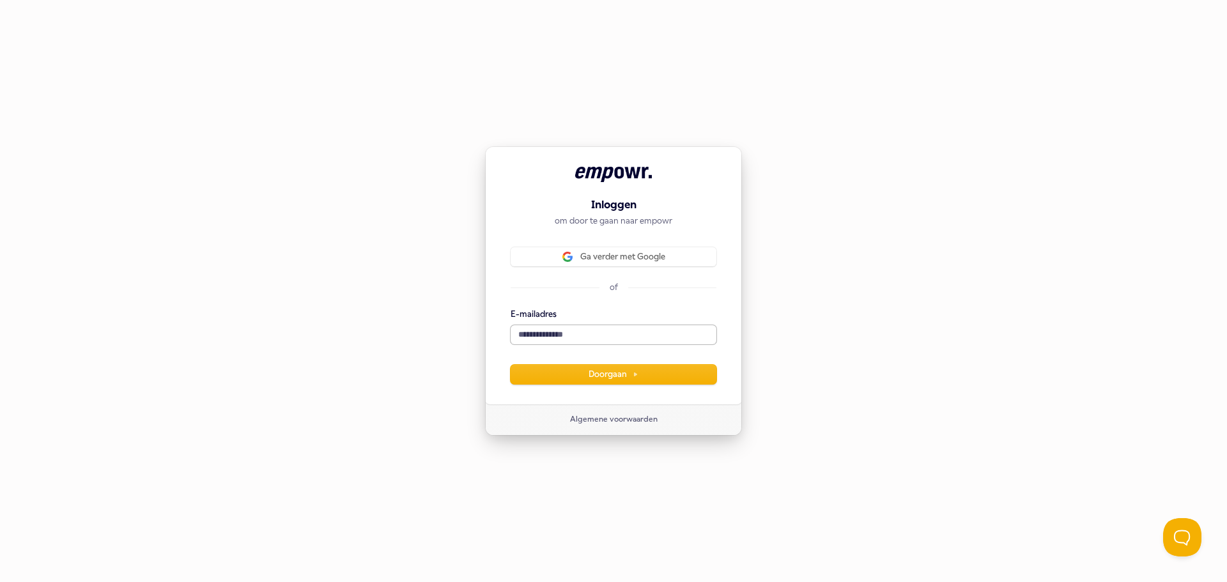  What do you see at coordinates (613, 288) in the screenshot?
I see `p: of` at bounding box center [613, 288].